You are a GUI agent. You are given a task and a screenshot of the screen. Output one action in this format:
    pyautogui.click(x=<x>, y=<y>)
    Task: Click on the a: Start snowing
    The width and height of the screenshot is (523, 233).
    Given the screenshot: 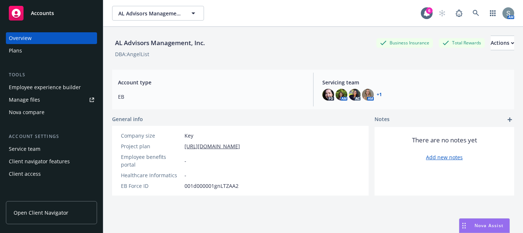 What is the action you would take?
    pyautogui.click(x=442, y=13)
    